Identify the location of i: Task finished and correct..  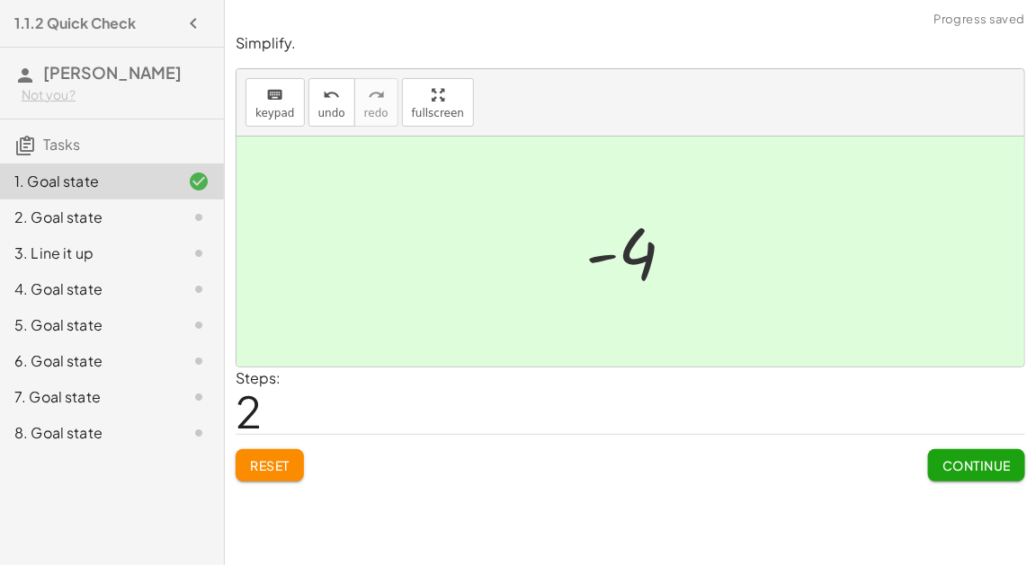
(199, 182).